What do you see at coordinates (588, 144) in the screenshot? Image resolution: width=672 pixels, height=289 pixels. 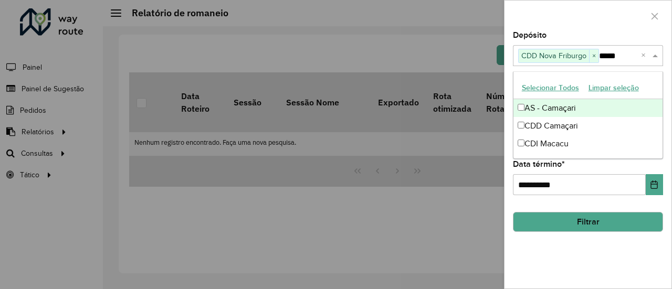 I see `div: CDI Macacu` at bounding box center [588, 144].